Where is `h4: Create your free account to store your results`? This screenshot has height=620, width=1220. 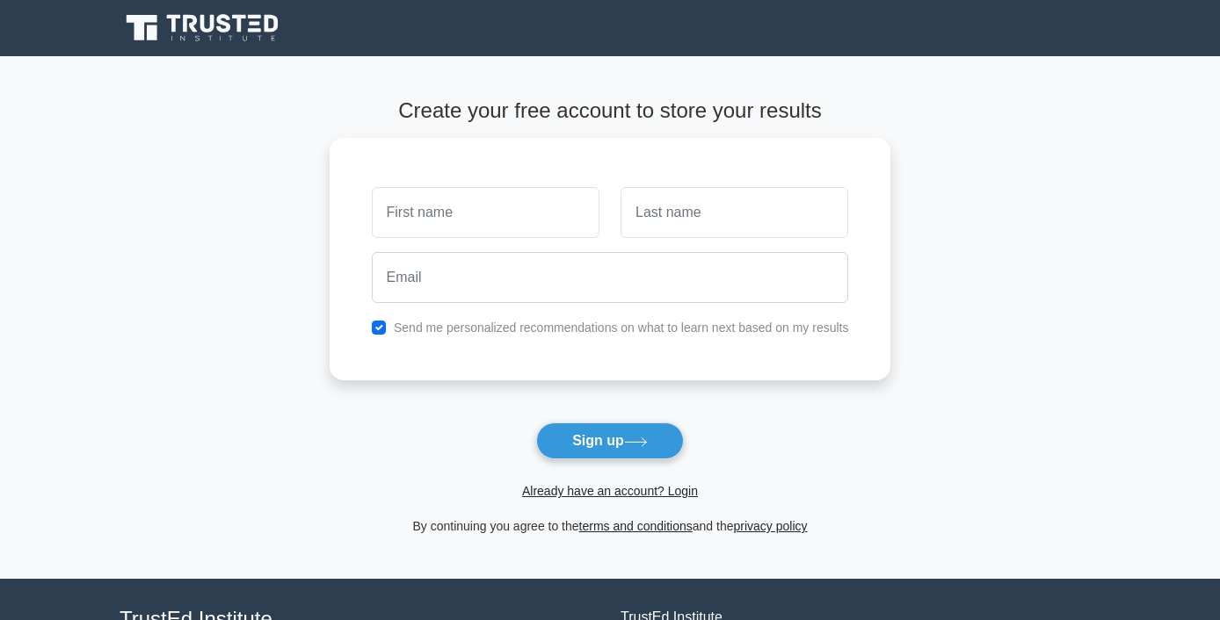
h4: Create your free account to store your results is located at coordinates (610, 111).